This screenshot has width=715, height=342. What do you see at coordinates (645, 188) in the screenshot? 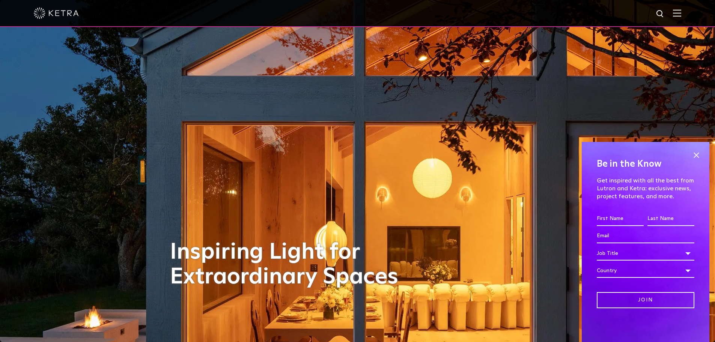
I see `p: Get inspired with all the best from Lutron and Ketra: exclusive news, project features, and more.` at bounding box center [645, 188].